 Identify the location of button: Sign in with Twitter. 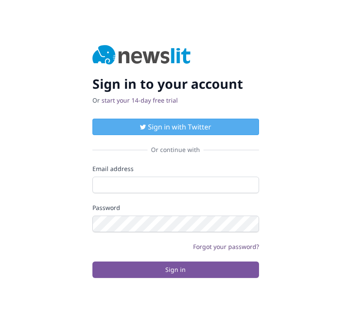
(176, 127).